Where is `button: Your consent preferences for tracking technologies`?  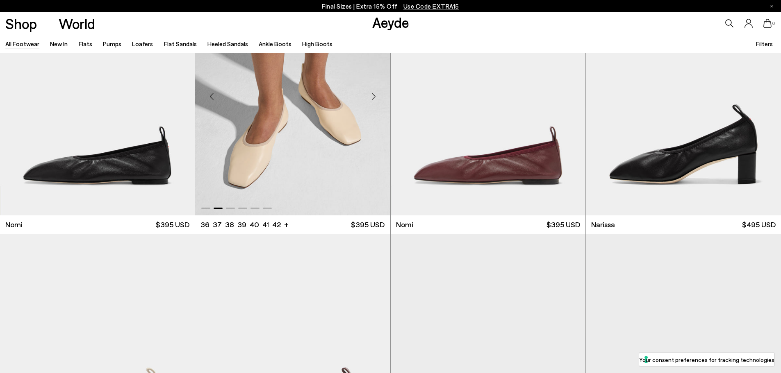 button: Your consent preferences for tracking technologies is located at coordinates (707, 360).